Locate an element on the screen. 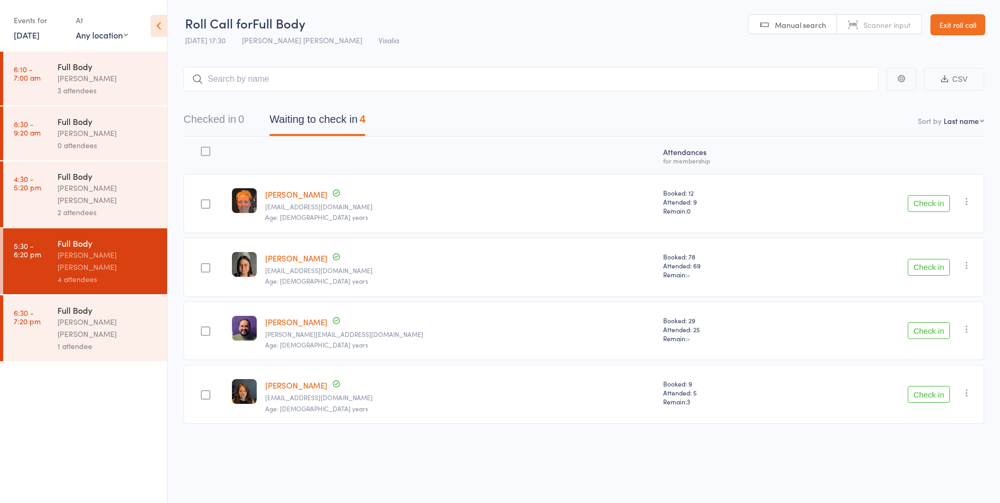  time: 8:30 - 9:20 am is located at coordinates (27, 128).